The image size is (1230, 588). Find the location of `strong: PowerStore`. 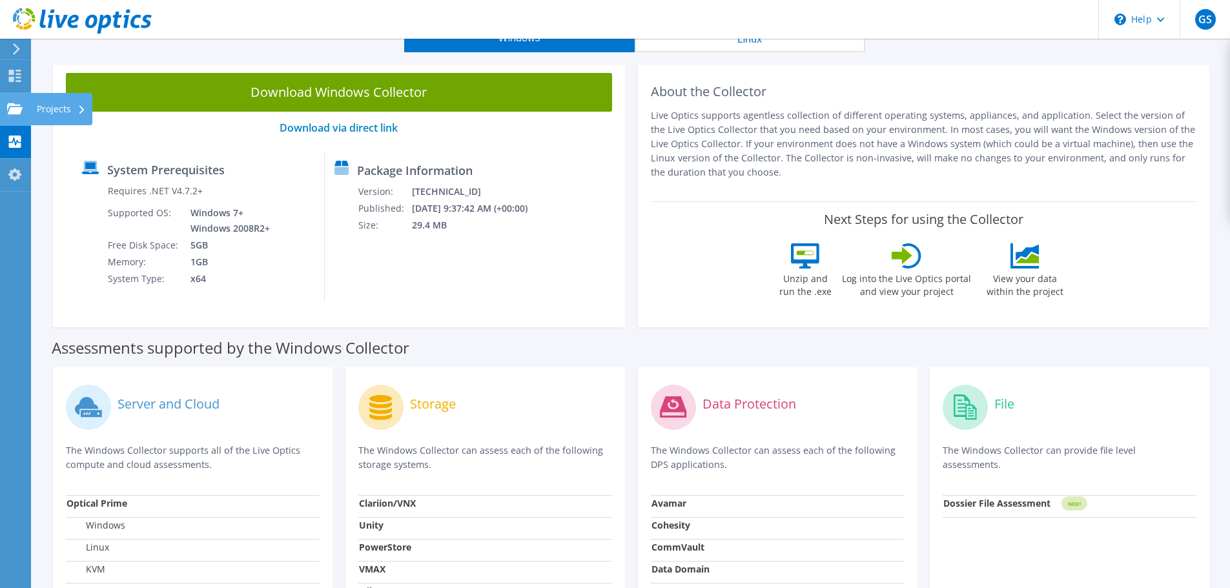

strong: PowerStore is located at coordinates (385, 547).